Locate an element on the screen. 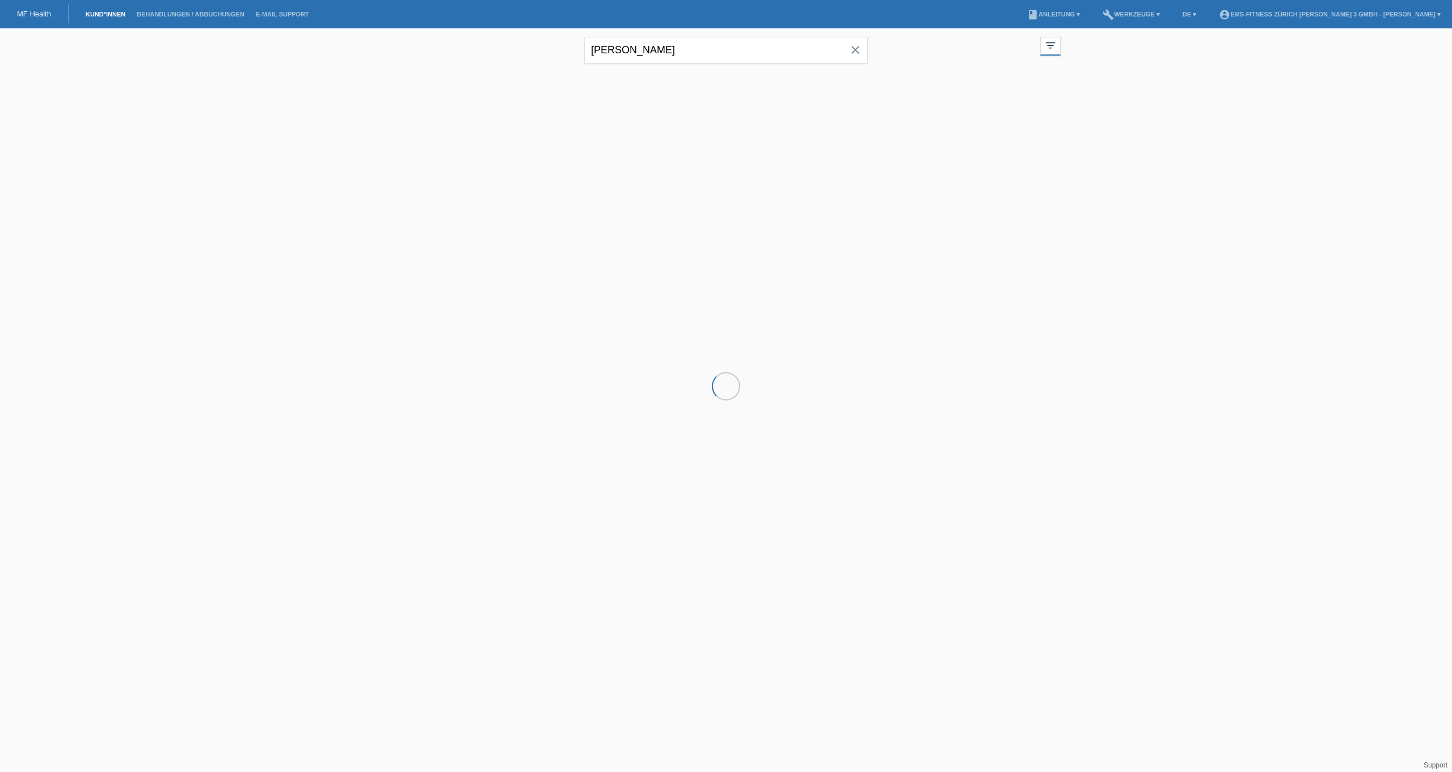 Image resolution: width=1452 pixels, height=772 pixels. input: Suche... is located at coordinates (726, 50).